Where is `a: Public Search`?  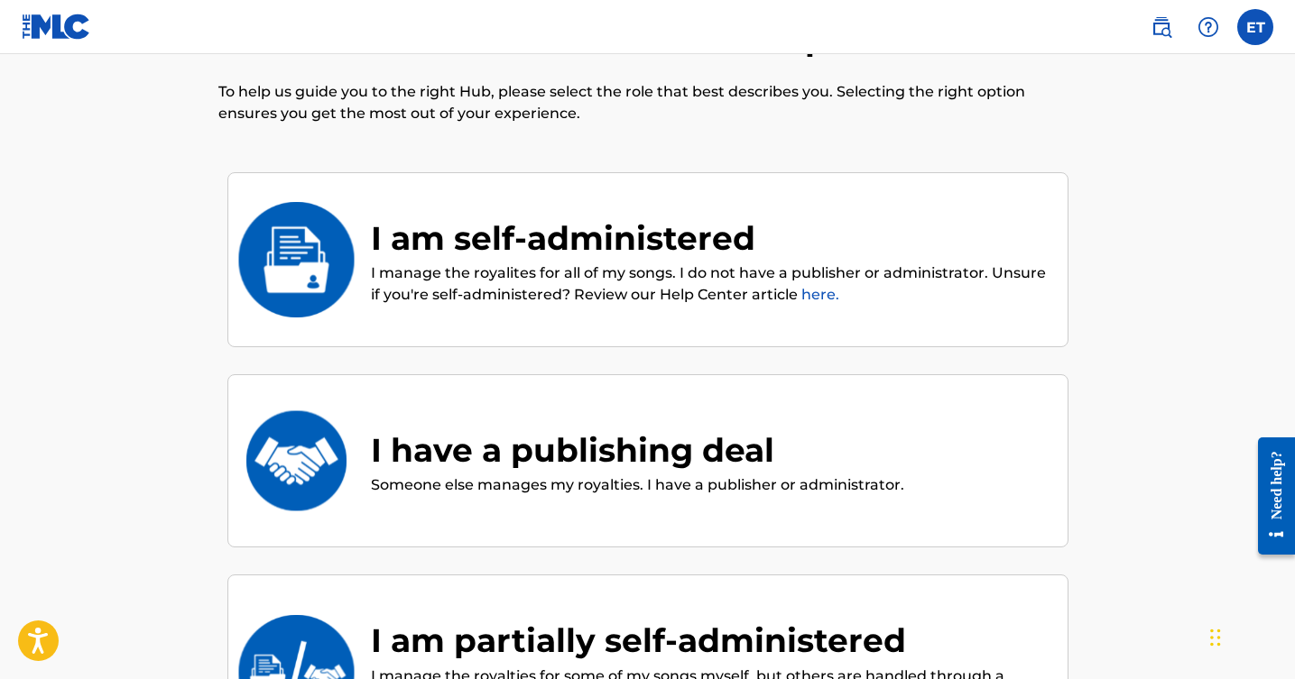 a: Public Search is located at coordinates (1161, 27).